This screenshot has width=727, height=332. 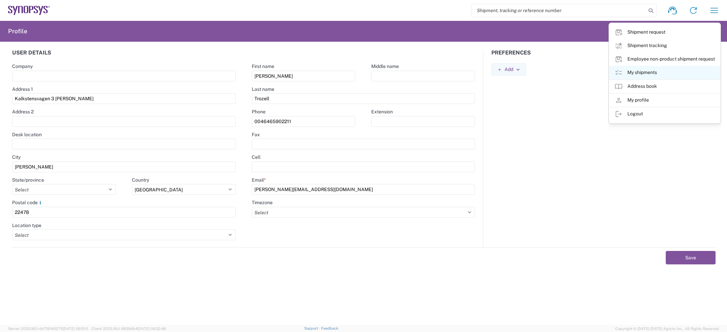 What do you see at coordinates (23, 112) in the screenshot?
I see `label: Address 2` at bounding box center [23, 112].